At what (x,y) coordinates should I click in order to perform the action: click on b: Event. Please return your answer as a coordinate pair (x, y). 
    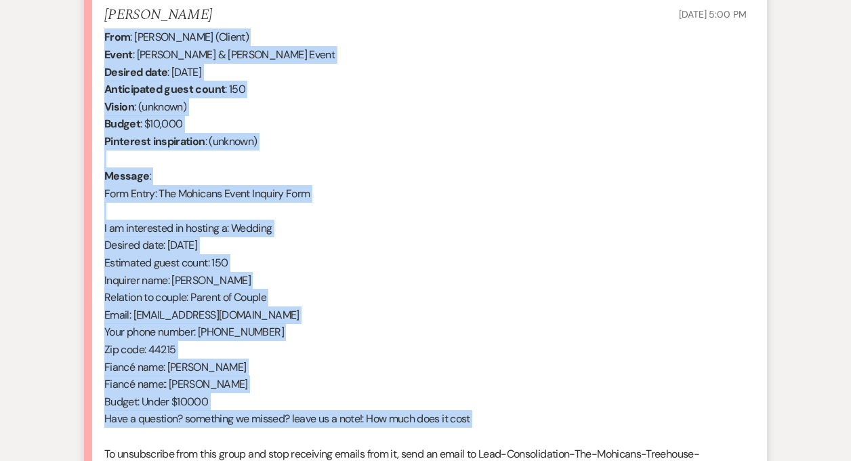
    Looking at the image, I should click on (119, 54).